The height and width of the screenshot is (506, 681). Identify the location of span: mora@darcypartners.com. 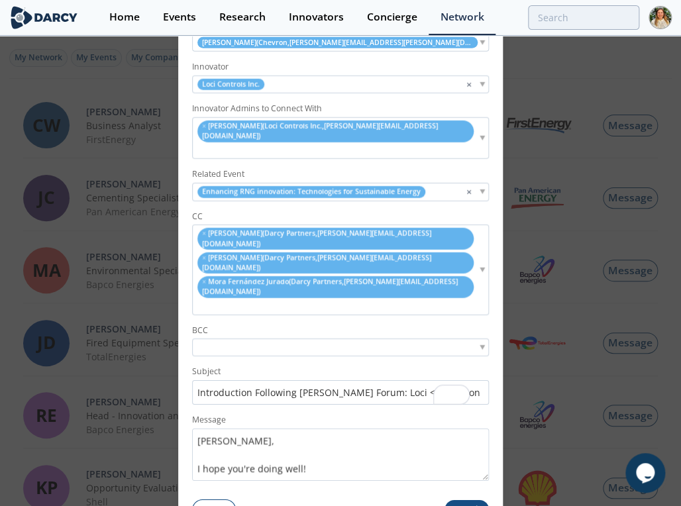
(330, 286).